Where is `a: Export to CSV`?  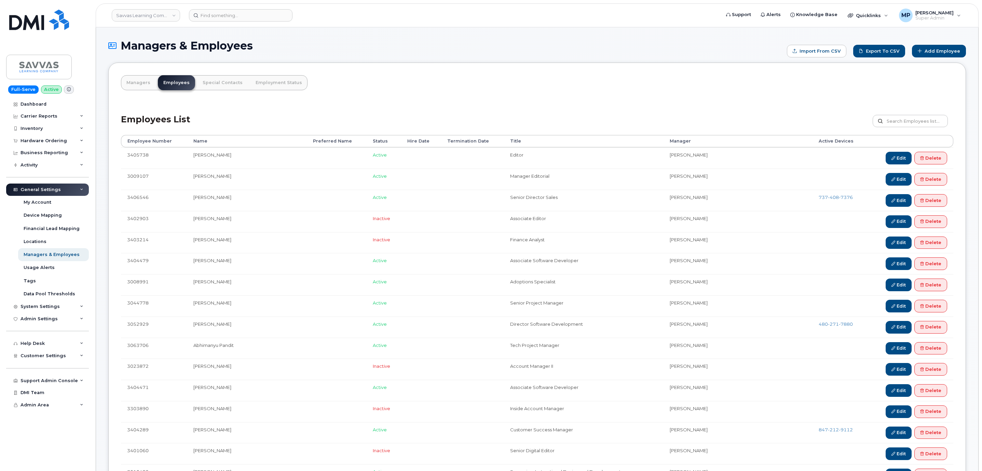 a: Export to CSV is located at coordinates (879, 51).